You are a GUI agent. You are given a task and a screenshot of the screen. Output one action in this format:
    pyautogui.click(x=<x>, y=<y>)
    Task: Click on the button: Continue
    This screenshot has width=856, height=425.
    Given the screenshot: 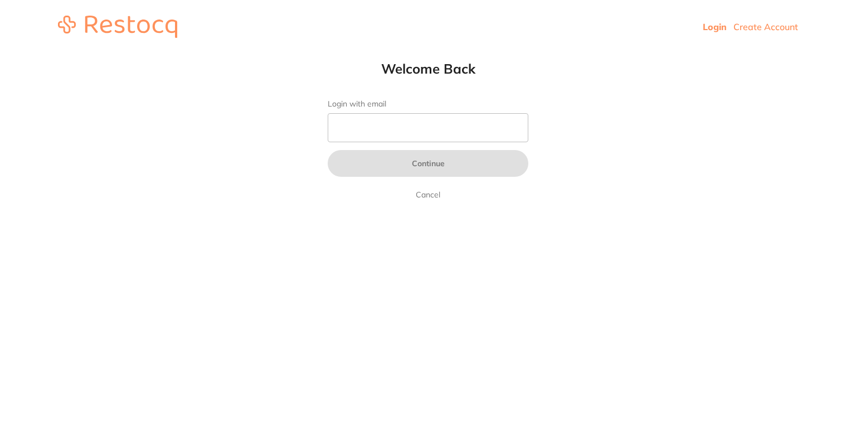 What is the action you would take?
    pyautogui.click(x=428, y=163)
    